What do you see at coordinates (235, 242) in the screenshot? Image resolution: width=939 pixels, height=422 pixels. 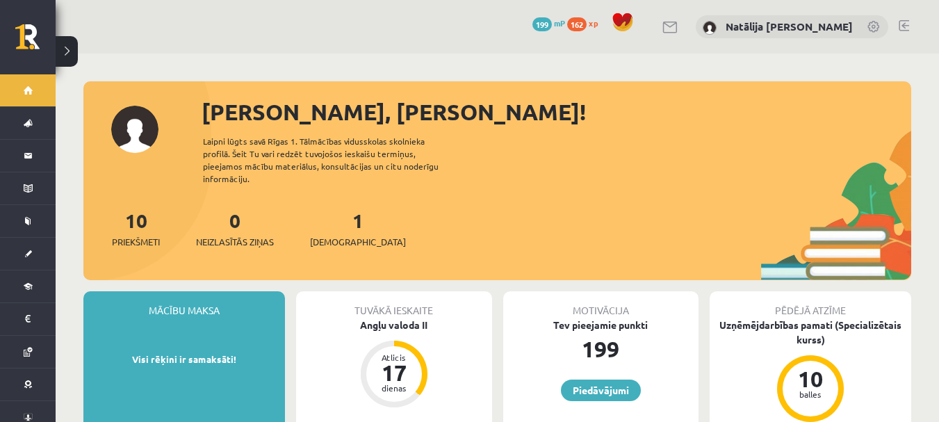 I see `span: Neizlasītās ziņas` at bounding box center [235, 242].